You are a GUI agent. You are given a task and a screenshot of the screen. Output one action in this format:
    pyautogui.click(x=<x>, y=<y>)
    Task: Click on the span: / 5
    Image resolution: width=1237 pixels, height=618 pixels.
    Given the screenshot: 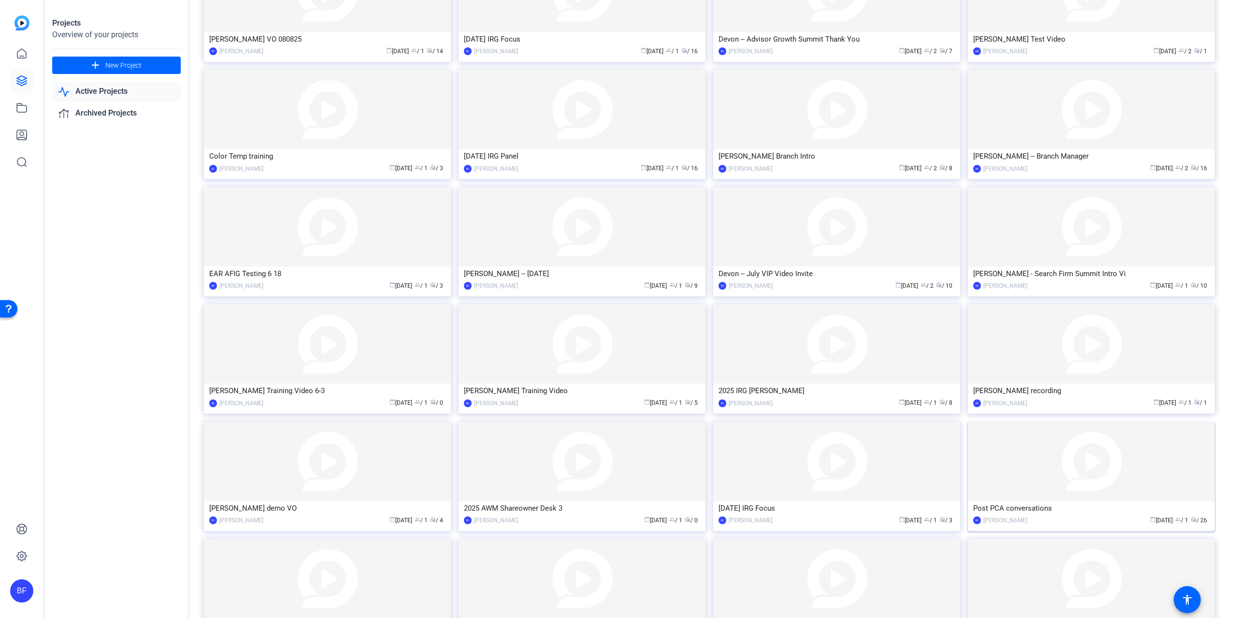 What is the action you would take?
    pyautogui.click(x=691, y=403)
    